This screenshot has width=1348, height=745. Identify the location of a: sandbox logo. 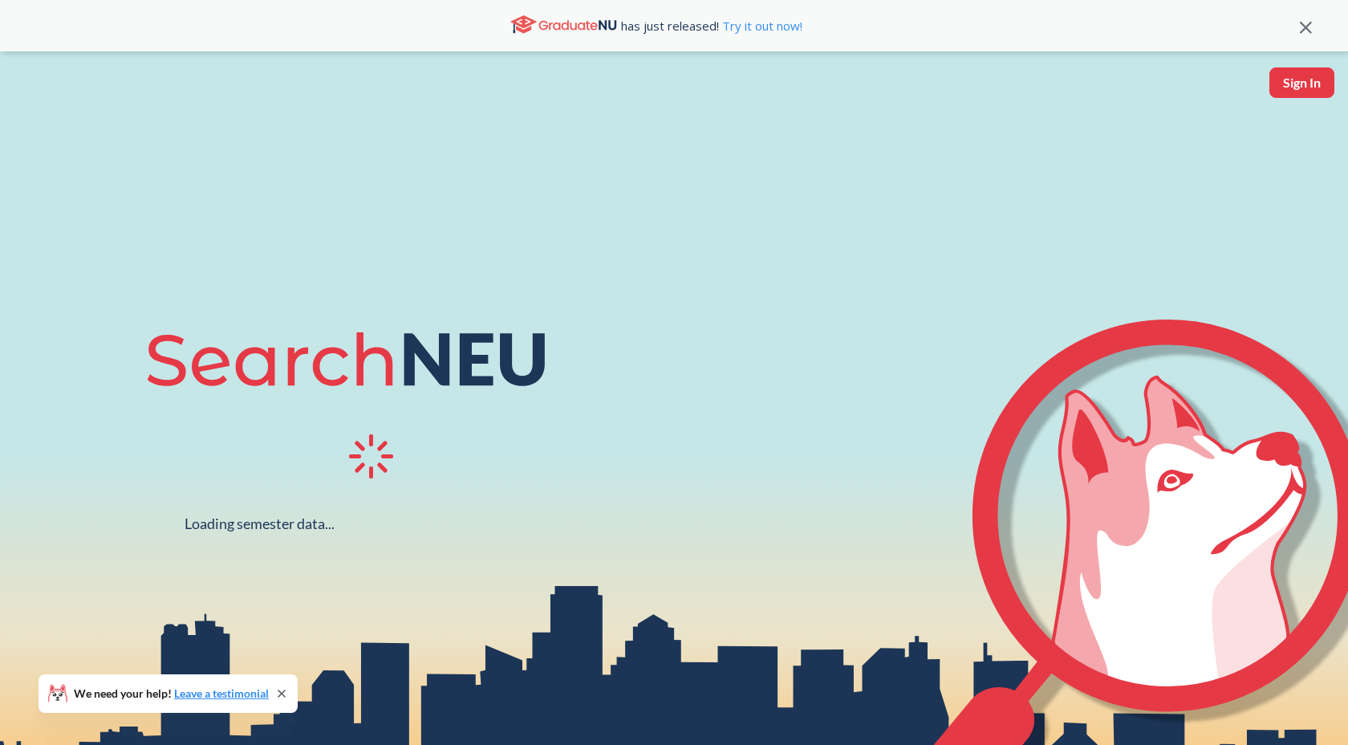
(35, 94).